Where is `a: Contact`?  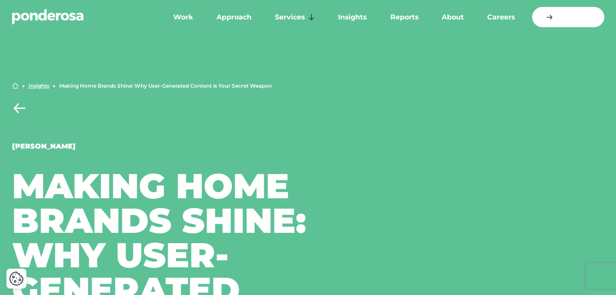 a: Contact is located at coordinates (568, 17).